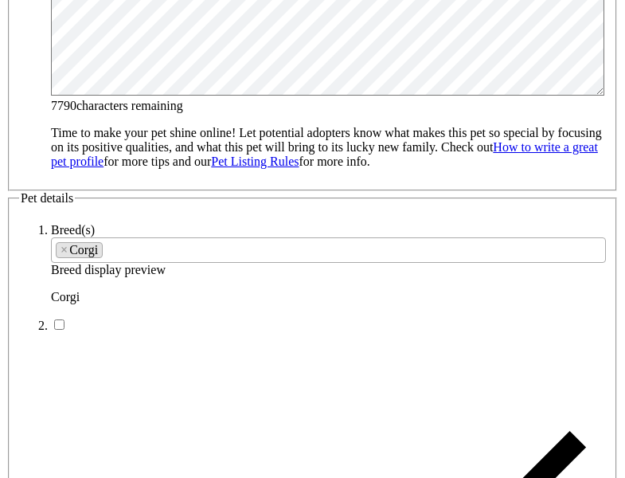 This screenshot has height=478, width=625. I want to click on span: Pet details, so click(47, 197).